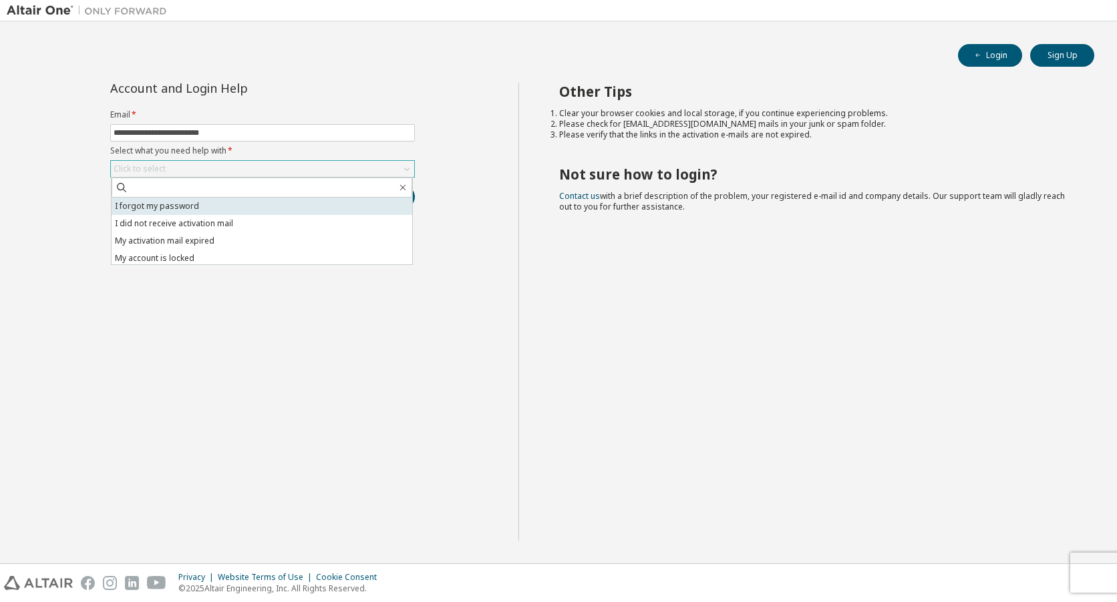  What do you see at coordinates (815, 174) in the screenshot?
I see `h2: Not sure how to login?` at bounding box center [815, 174].